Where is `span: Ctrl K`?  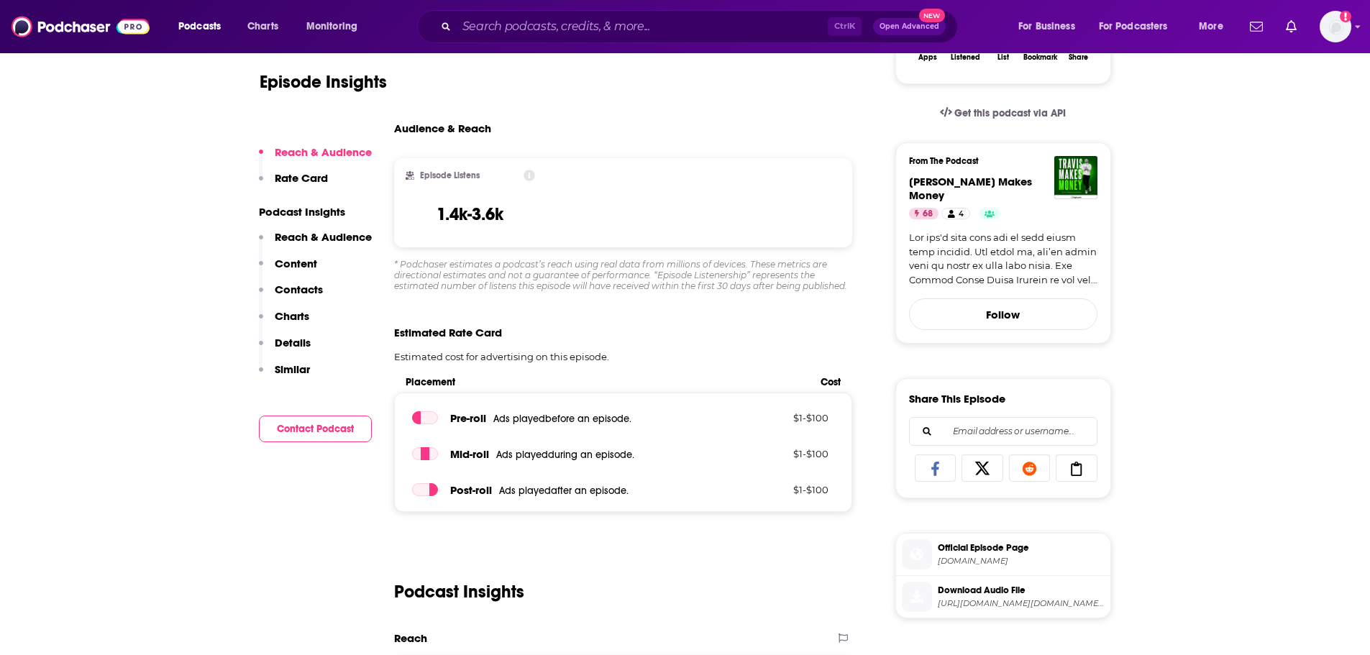
span: Ctrl K is located at coordinates (844, 27).